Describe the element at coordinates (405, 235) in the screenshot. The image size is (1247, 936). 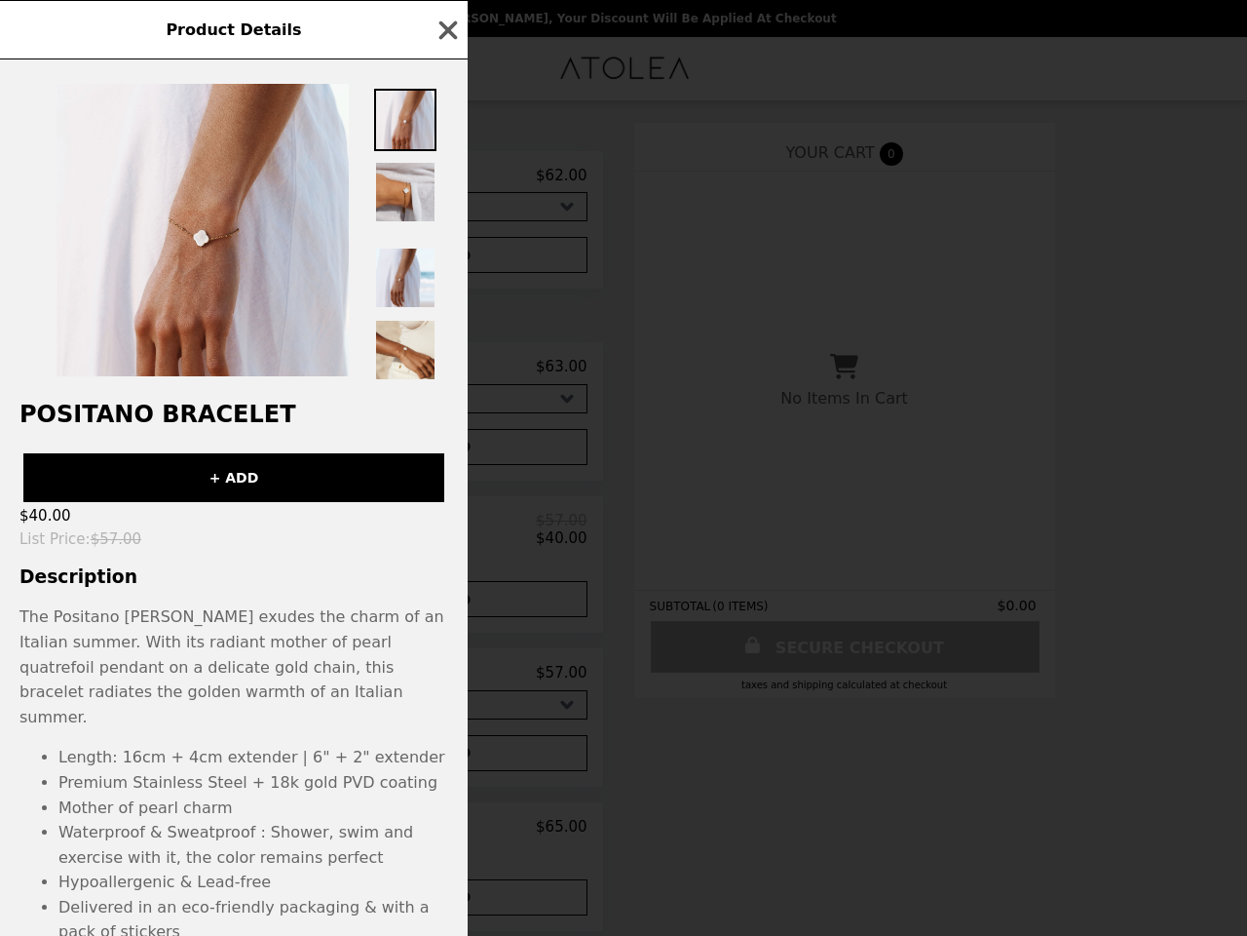
I see `img: Thumbnail 3` at that location.